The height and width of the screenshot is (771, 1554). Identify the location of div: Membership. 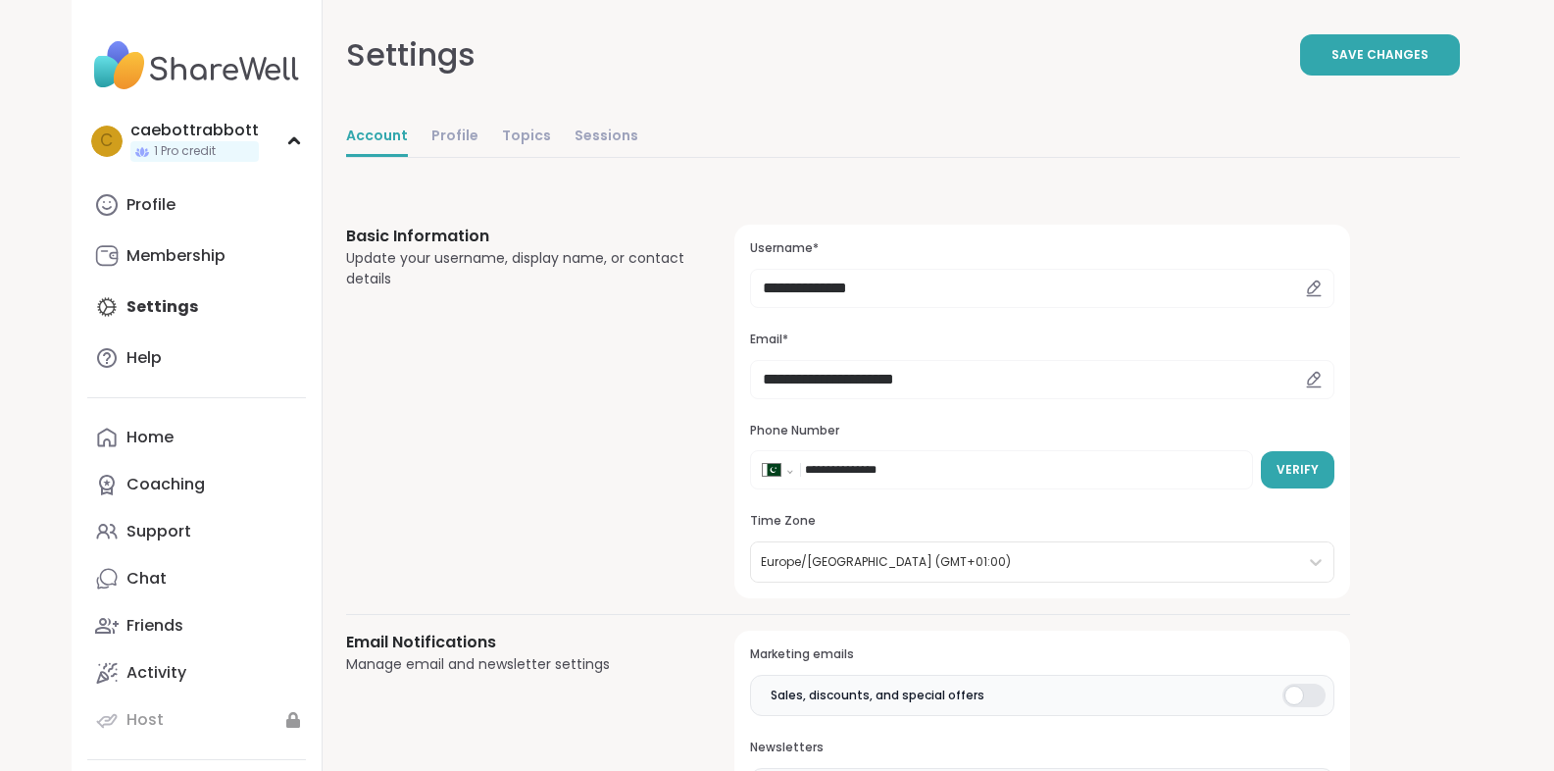
(175, 256).